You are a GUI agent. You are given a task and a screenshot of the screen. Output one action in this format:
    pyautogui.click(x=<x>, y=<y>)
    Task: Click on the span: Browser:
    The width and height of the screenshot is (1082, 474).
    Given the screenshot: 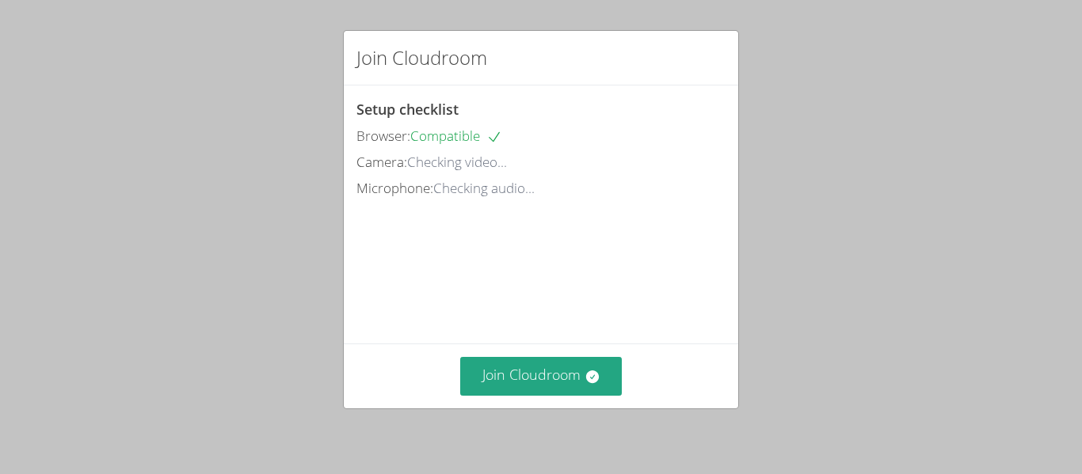 What is the action you would take?
    pyautogui.click(x=383, y=135)
    